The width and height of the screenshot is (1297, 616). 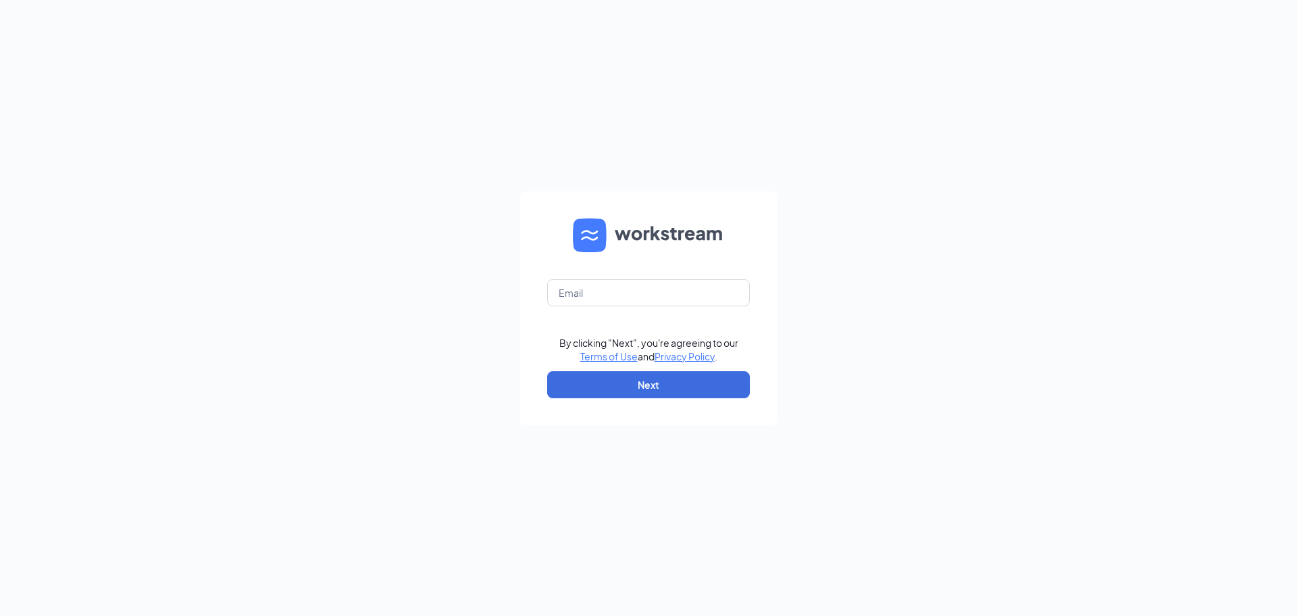 I want to click on button: Next, so click(x=649, y=384).